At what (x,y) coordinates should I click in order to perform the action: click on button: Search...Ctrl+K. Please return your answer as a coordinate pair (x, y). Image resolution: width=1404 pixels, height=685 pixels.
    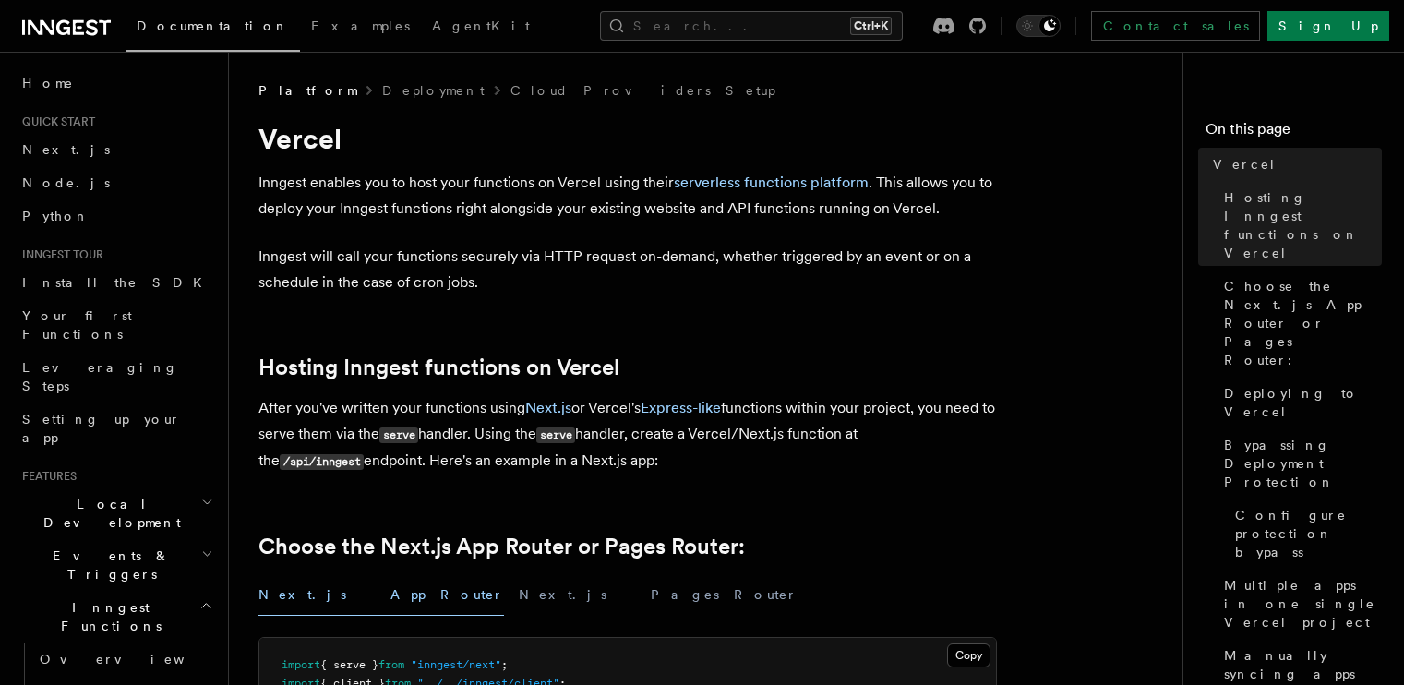
    Looking at the image, I should click on (751, 26).